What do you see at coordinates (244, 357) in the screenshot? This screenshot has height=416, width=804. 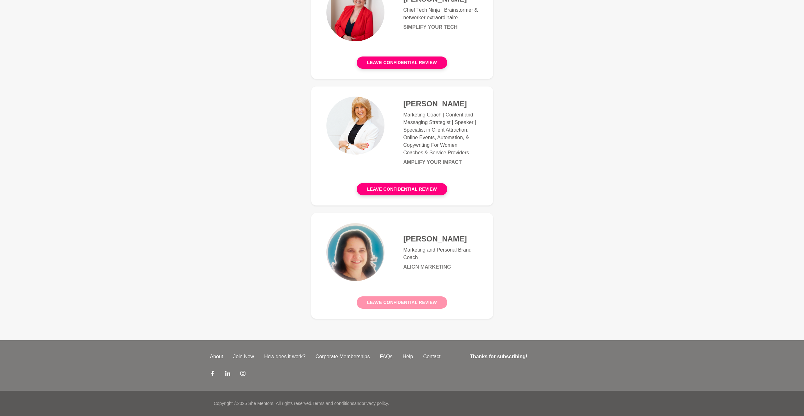 I see `a: Join Now` at bounding box center [244, 357].